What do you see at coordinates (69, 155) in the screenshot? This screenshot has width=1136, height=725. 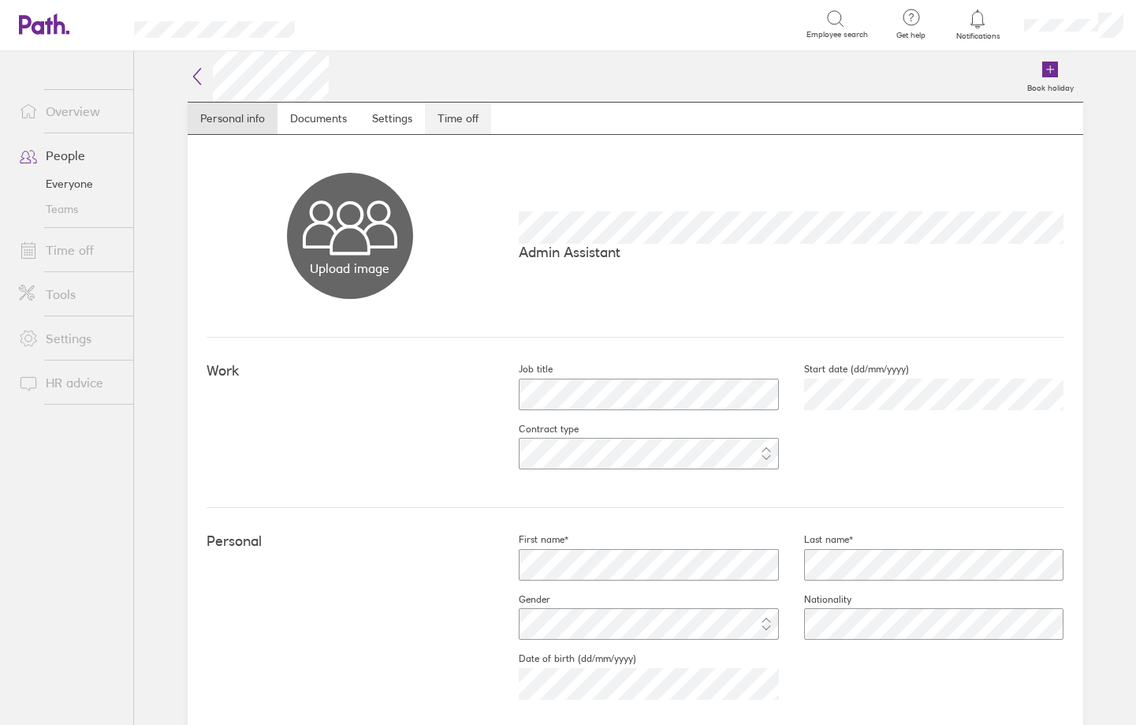 I see `a: People` at bounding box center [69, 155].